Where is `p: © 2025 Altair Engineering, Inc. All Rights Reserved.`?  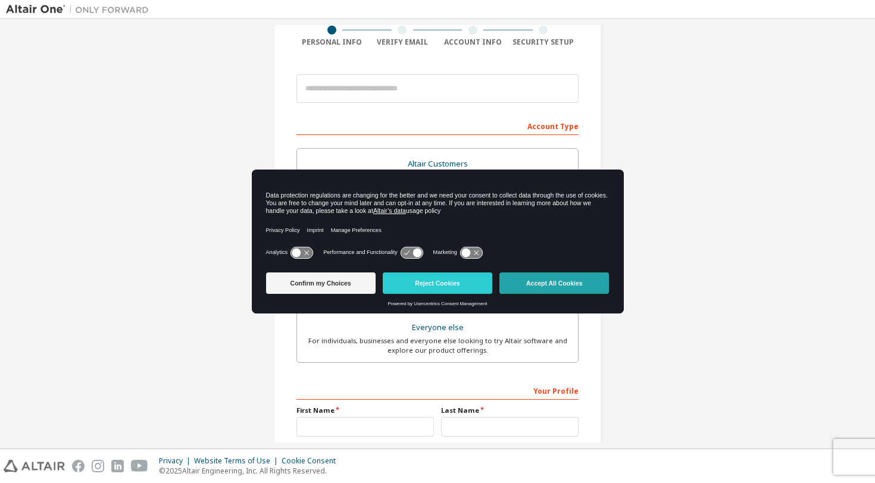 p: © 2025 Altair Engineering, Inc. All Rights Reserved. is located at coordinates (250, 471).